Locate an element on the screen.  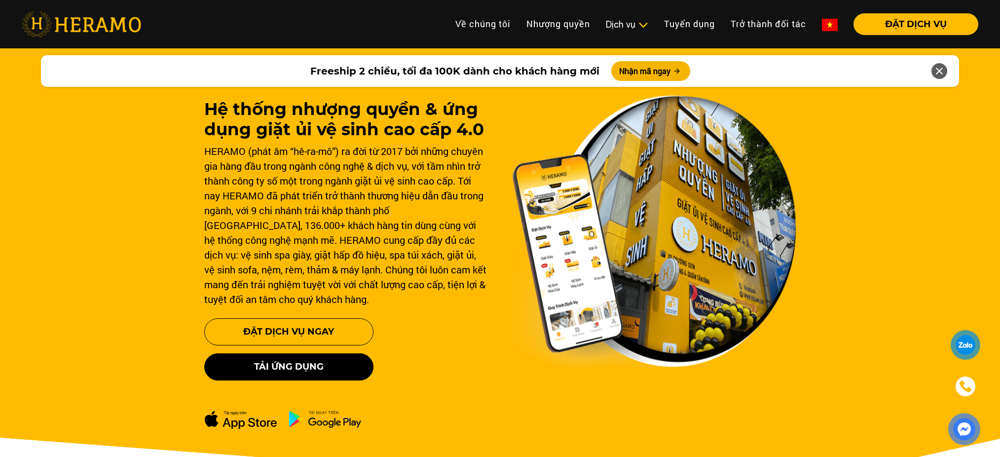
img: vn-flag.png is located at coordinates (830, 25).